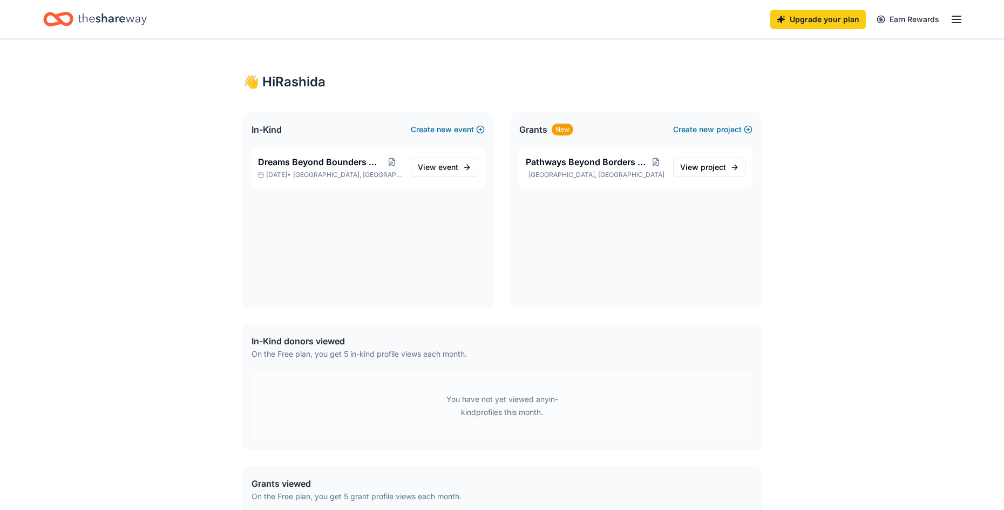 This screenshot has width=1004, height=510. I want to click on span: project, so click(713, 167).